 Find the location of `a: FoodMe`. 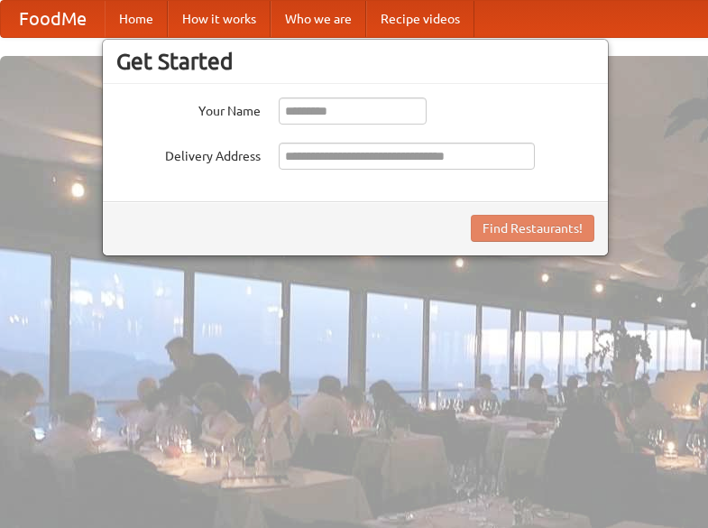

a: FoodMe is located at coordinates (52, 19).